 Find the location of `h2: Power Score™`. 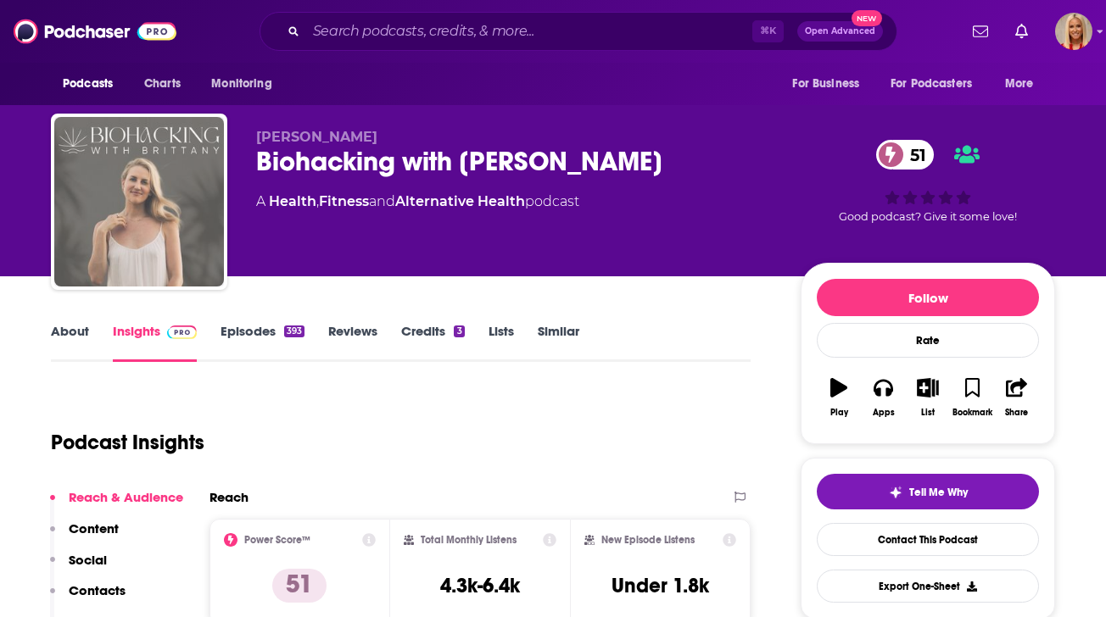

h2: Power Score™ is located at coordinates (277, 540).